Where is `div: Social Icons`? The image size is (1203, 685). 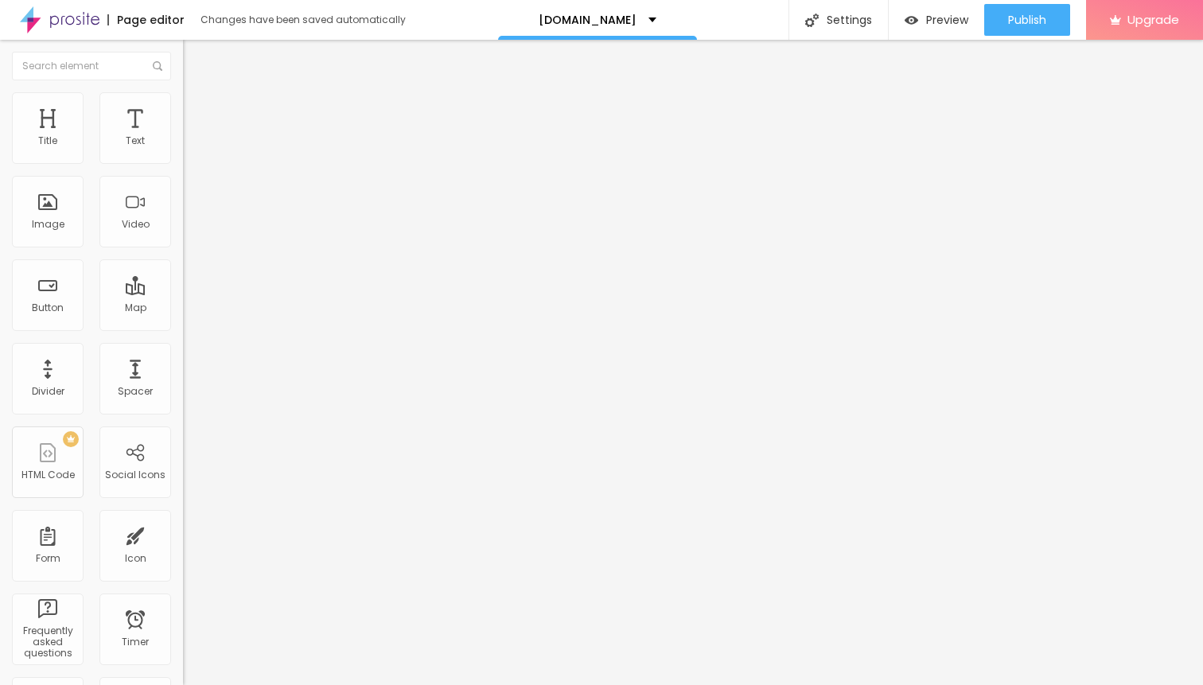 div: Social Icons is located at coordinates (135, 475).